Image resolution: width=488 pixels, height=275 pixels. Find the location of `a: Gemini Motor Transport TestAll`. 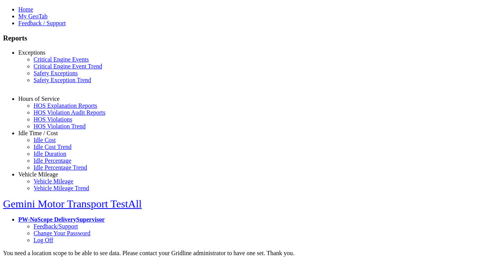

a: Gemini Motor Transport TestAll is located at coordinates (73, 203).